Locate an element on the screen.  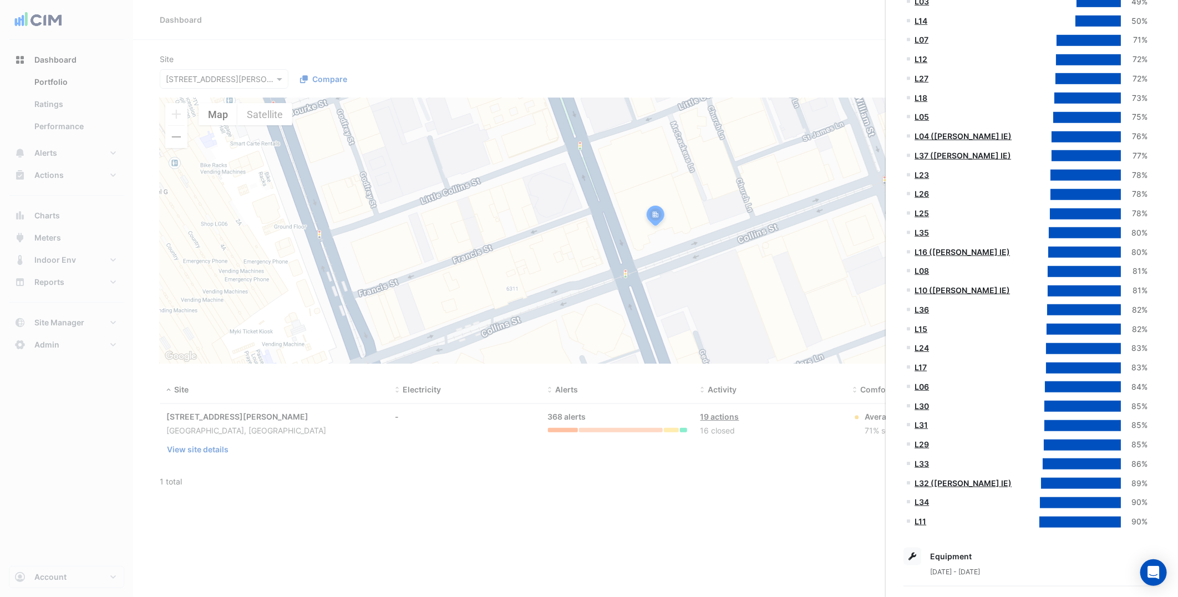
a: L27 is located at coordinates (921, 78).